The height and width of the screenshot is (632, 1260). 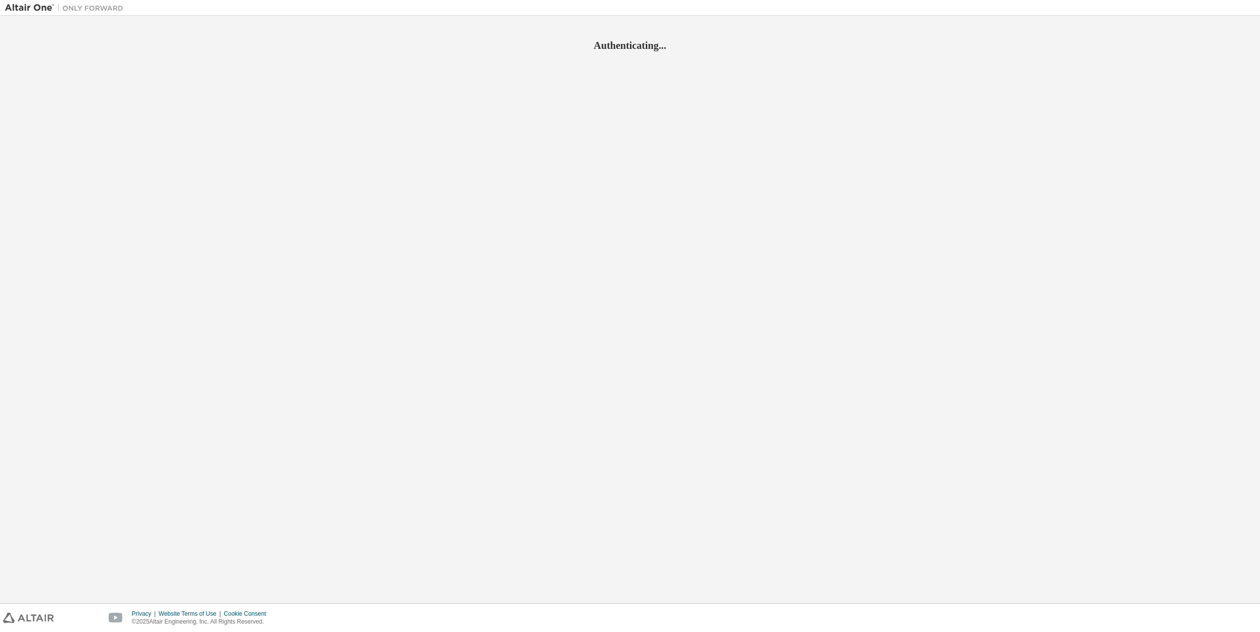 What do you see at coordinates (116, 618) in the screenshot?
I see `img: youtube.svg` at bounding box center [116, 618].